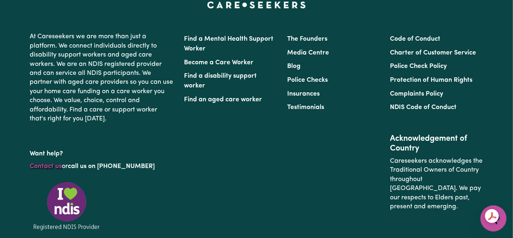  Describe the element at coordinates (219, 63) in the screenshot. I see `a: Become a Care Worker` at that location.